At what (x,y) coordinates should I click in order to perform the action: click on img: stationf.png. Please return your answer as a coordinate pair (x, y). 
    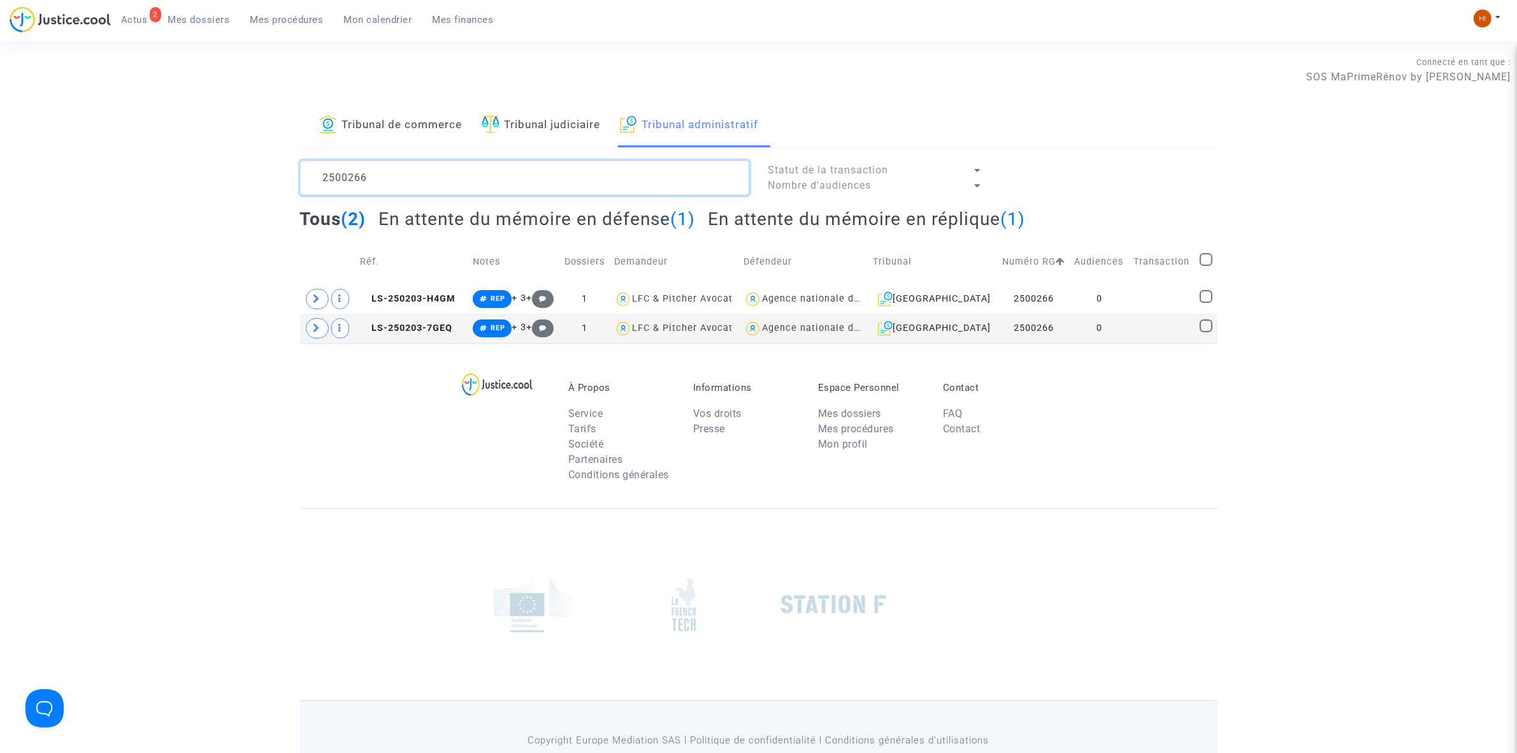
    Looking at the image, I should click on (834, 604).